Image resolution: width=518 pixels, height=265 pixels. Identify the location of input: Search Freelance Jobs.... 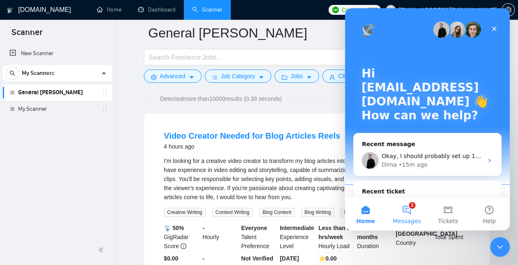
(259, 57).